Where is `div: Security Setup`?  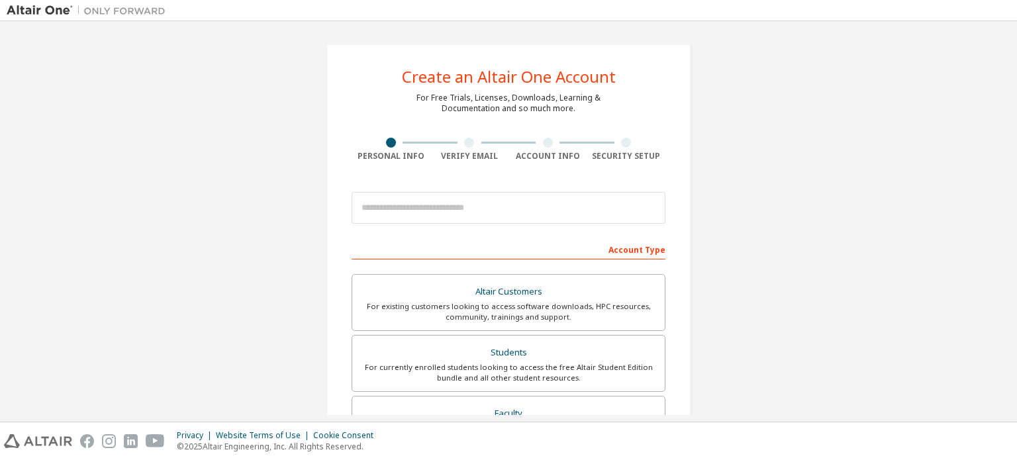 div: Security Setup is located at coordinates (626, 156).